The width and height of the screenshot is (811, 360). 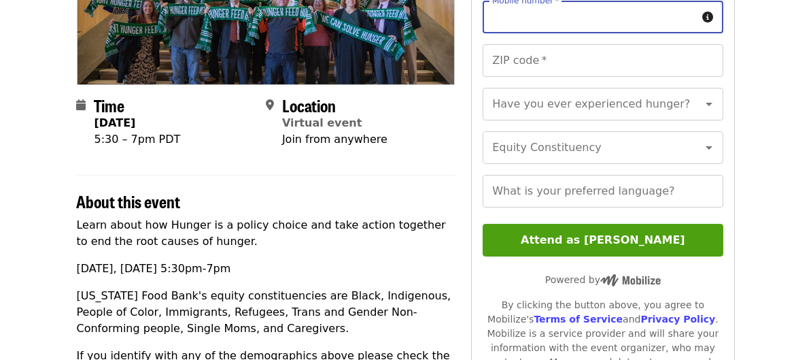 What do you see at coordinates (322, 122) in the screenshot?
I see `a: Virtual event` at bounding box center [322, 122].